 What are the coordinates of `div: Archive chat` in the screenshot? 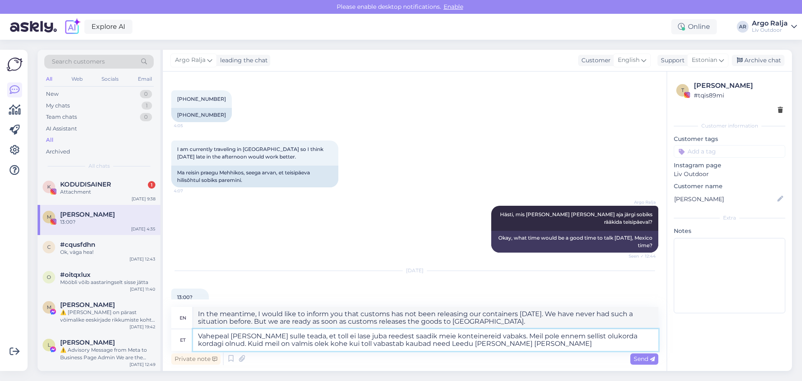 It's located at (758, 60).